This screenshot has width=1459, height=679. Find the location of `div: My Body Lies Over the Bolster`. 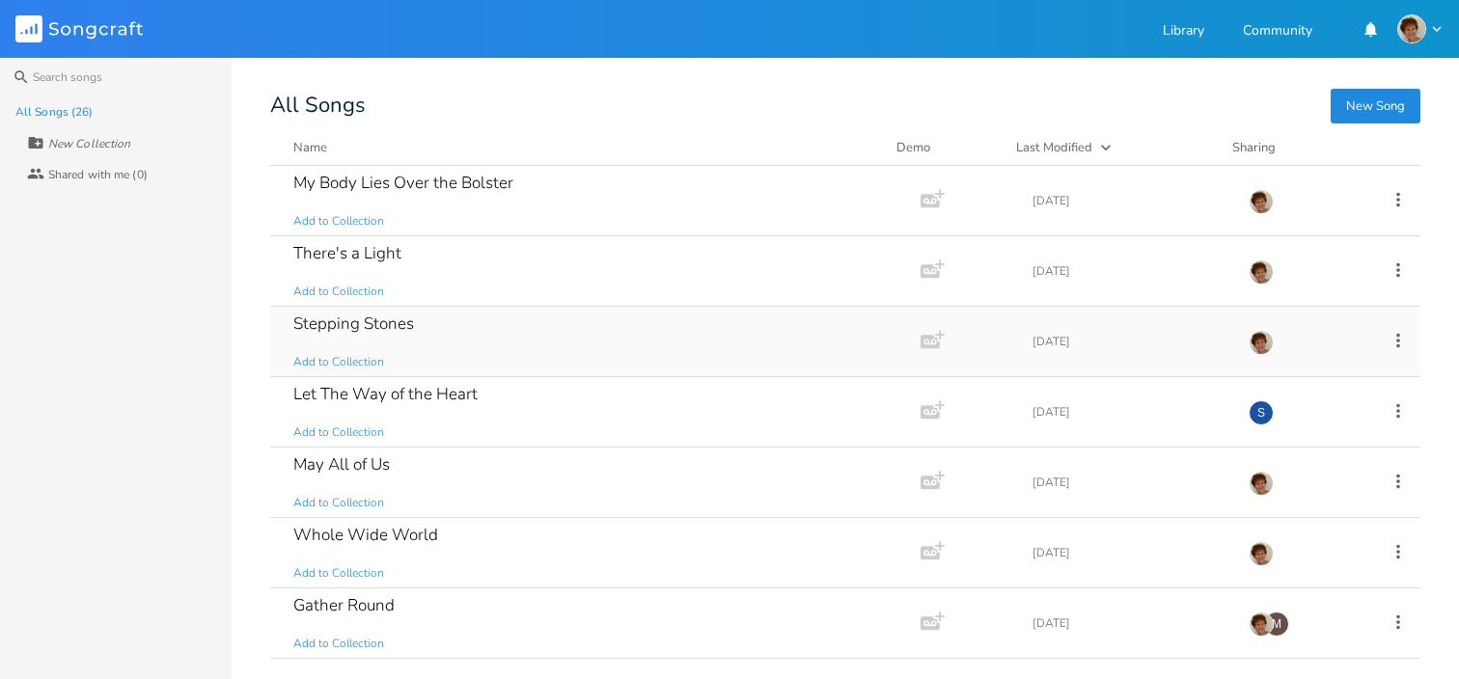

div: My Body Lies Over the Bolster is located at coordinates (403, 182).